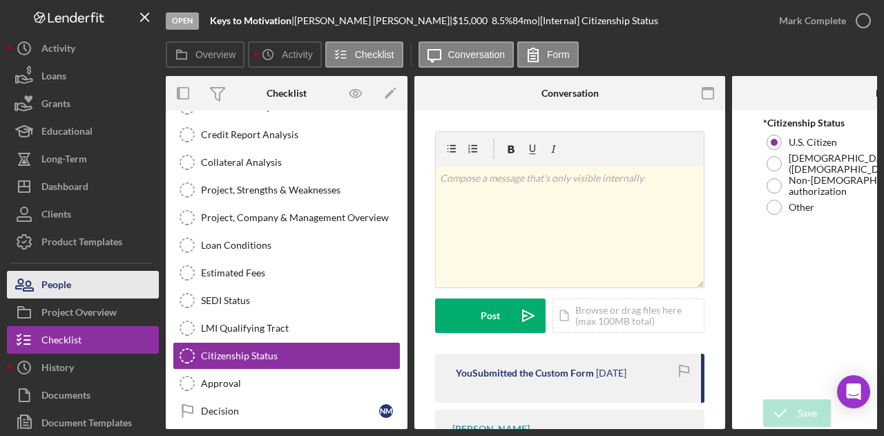 The image size is (884, 436). Describe the element at coordinates (290, 411) in the screenshot. I see `div: Decision` at that location.